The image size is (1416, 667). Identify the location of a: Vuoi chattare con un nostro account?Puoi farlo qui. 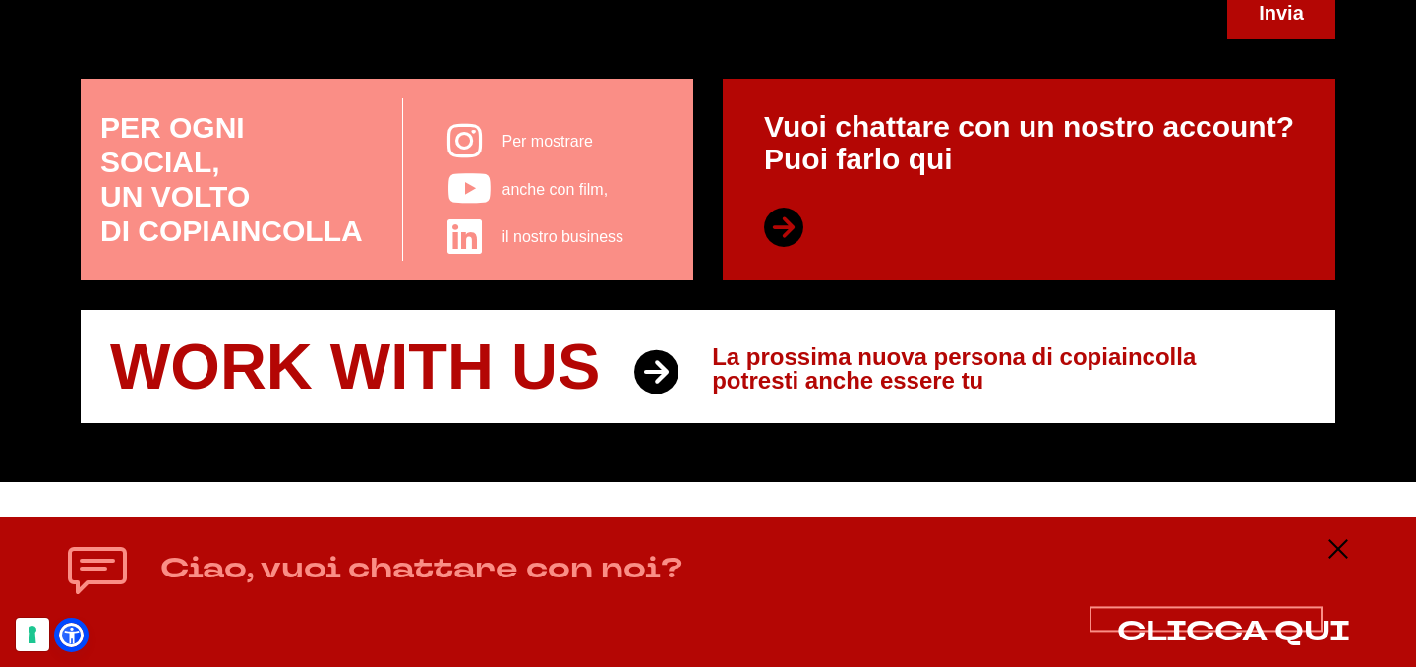
(1029, 180).